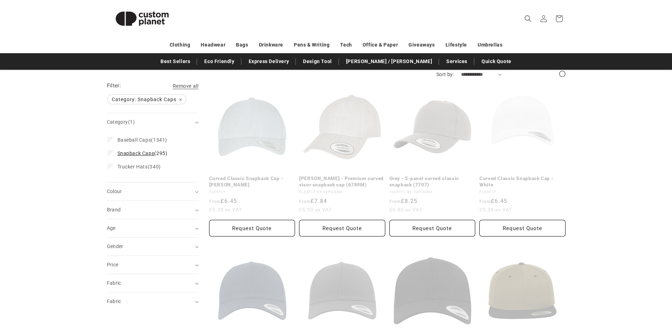 The width and height of the screenshot is (672, 333). What do you see at coordinates (456, 45) in the screenshot?
I see `a: Lifestyle` at bounding box center [456, 45].